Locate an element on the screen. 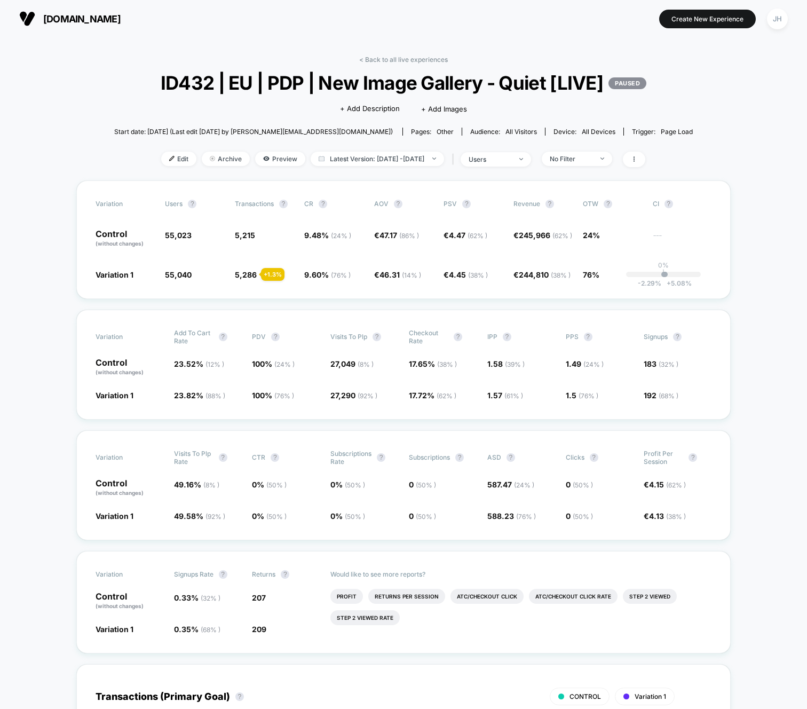  span: CR is located at coordinates (309, 203).